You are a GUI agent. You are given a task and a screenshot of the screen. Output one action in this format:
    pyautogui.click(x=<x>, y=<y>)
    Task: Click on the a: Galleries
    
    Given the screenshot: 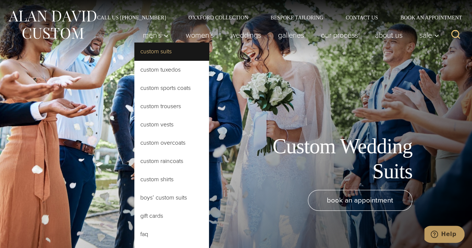 What is the action you would take?
    pyautogui.click(x=291, y=35)
    